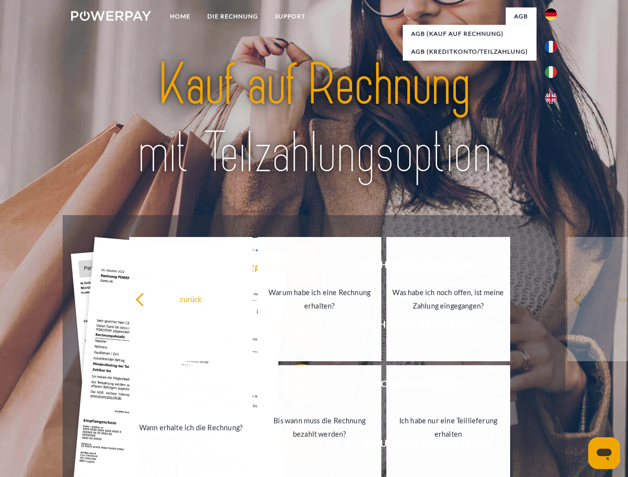 The image size is (628, 477). I want to click on img: de, so click(551, 14).